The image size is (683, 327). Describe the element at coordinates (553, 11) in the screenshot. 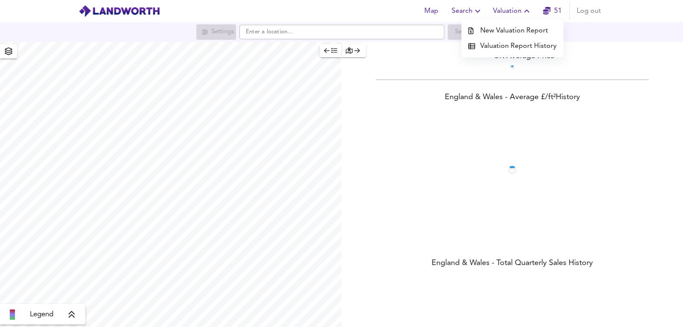

I see `a: 51` at that location.